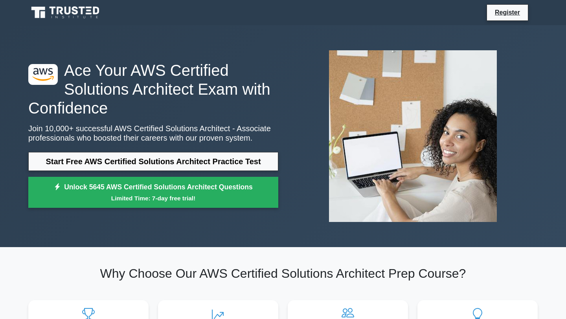 This screenshot has height=319, width=566. Describe the element at coordinates (153, 89) in the screenshot. I see `h1: Ace Your AWS Certified Solutions Architect Exam with Confidence` at that location.